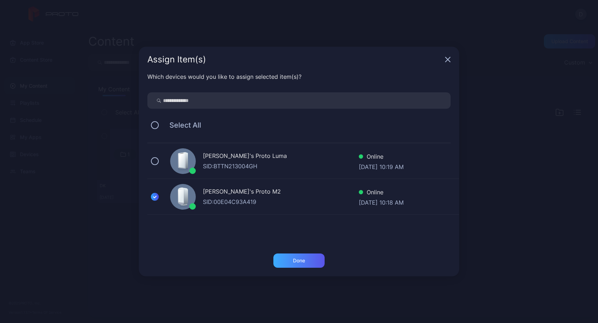 This screenshot has height=323, width=598. I want to click on button: Done, so click(299, 260).